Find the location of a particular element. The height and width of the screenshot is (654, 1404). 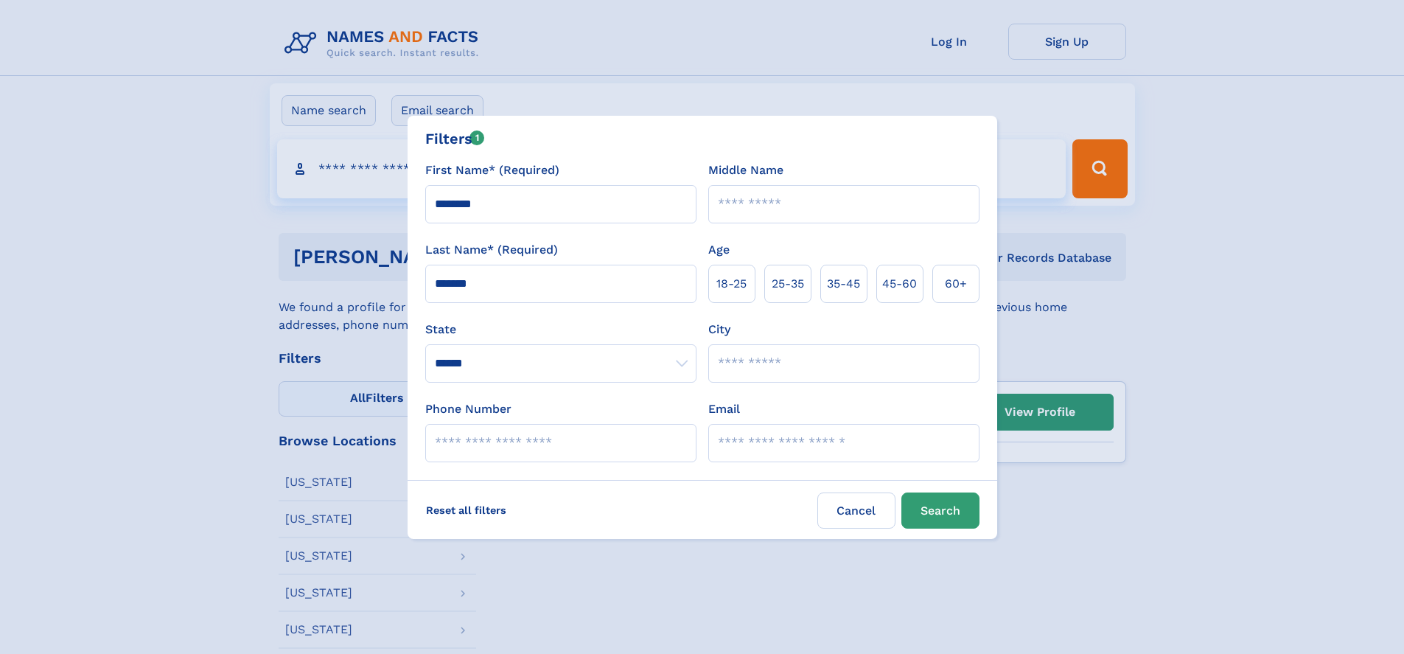

label: Email is located at coordinates (724, 409).